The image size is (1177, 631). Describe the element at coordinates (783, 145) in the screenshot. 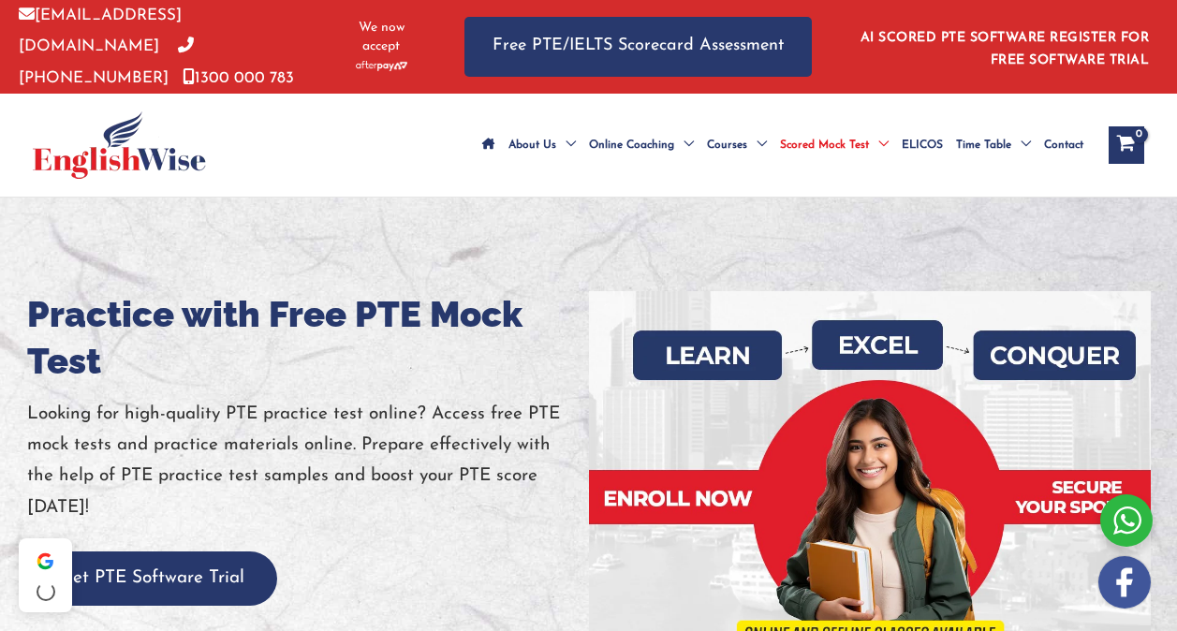

I see `nav: Site Navigation: Main Menu` at that location.